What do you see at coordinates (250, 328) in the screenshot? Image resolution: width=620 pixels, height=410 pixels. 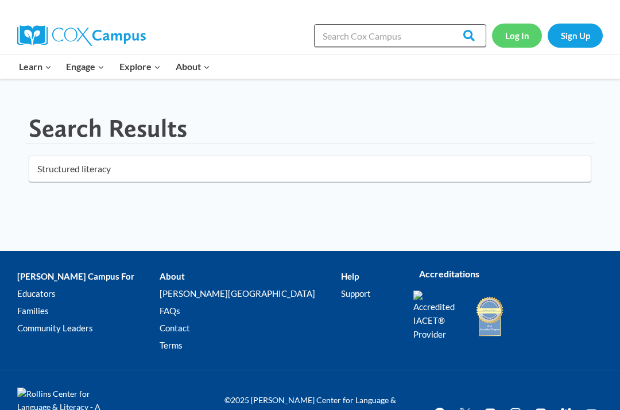 I see `a: Contact` at bounding box center [250, 328].